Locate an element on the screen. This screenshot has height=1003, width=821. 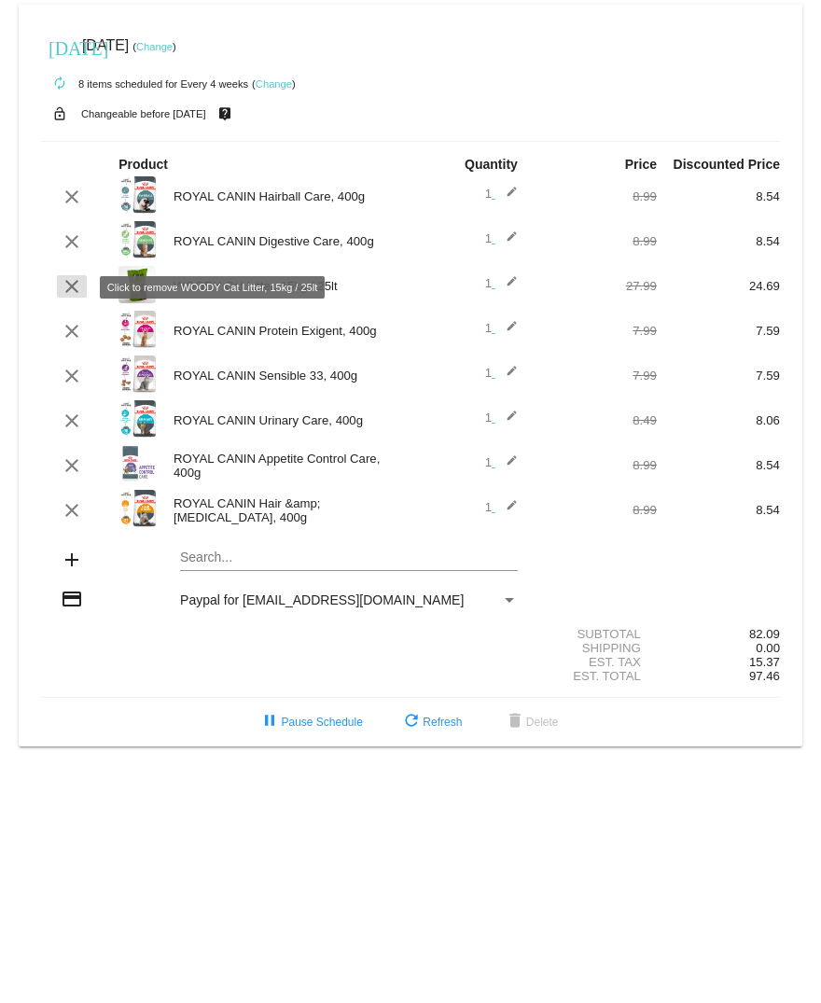
mat-icon: pause is located at coordinates (270, 722).